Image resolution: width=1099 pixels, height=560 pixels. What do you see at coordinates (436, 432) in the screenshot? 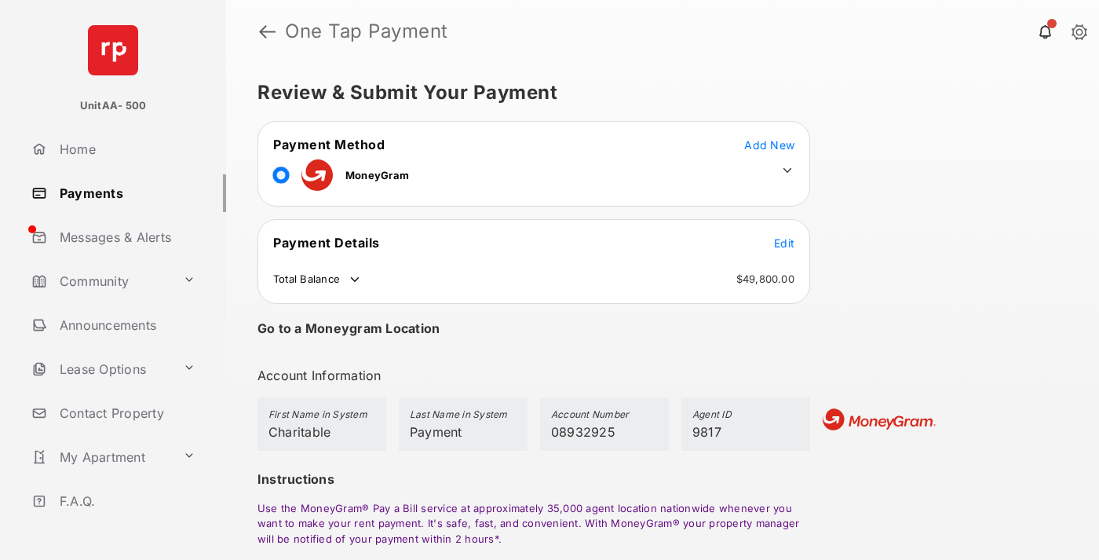
I see `span: Payment` at bounding box center [436, 432].